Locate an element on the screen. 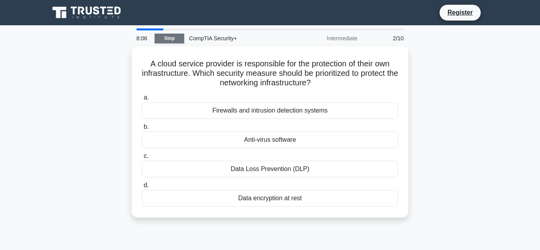  div: Anti-virus software is located at coordinates (270, 140).